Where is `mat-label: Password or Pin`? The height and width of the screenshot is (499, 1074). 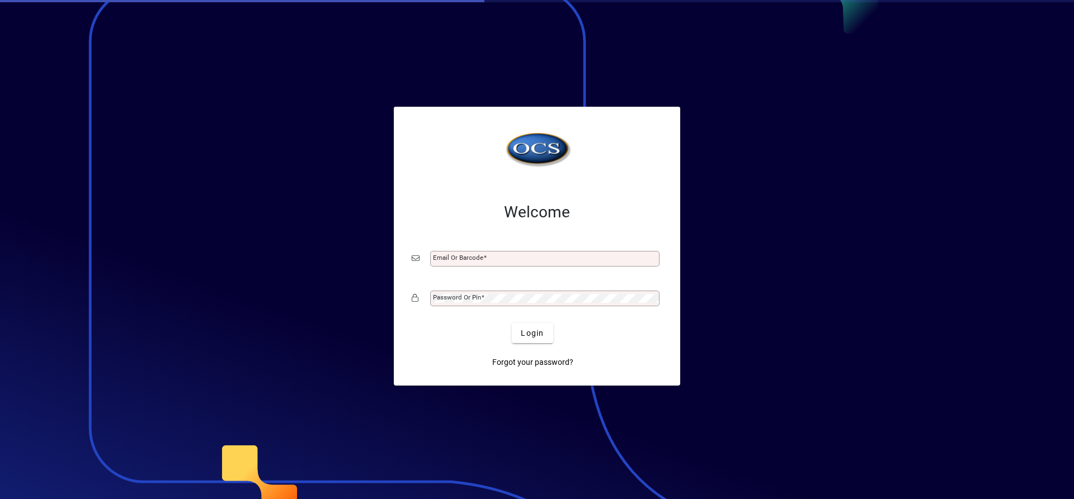 mat-label: Password or Pin is located at coordinates (457, 297).